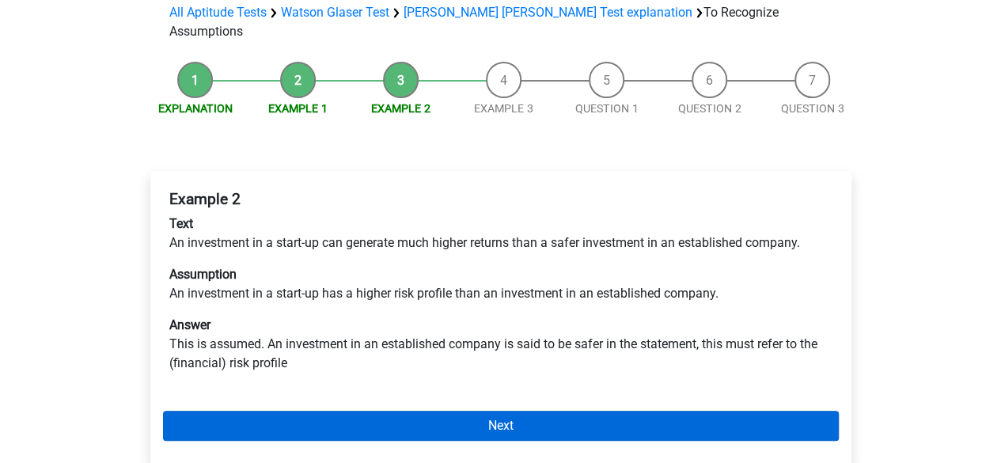  What do you see at coordinates (501, 22) in the screenshot?
I see `div: To Recognize Assumptions` at bounding box center [501, 22].